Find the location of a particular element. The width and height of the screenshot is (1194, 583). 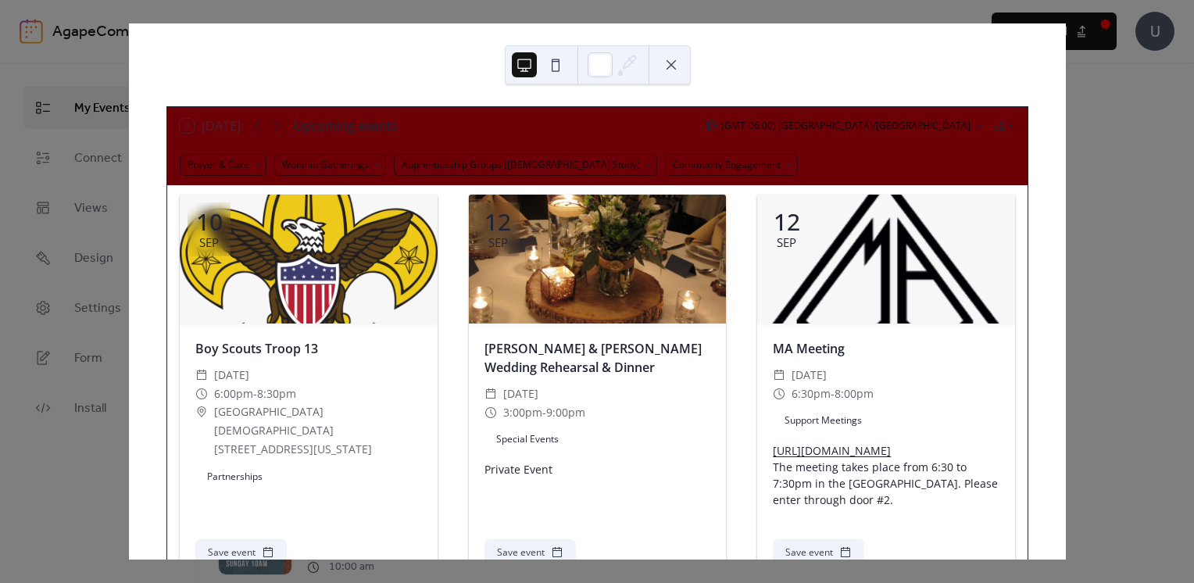

span: 6:00pm is located at coordinates (234, 394).